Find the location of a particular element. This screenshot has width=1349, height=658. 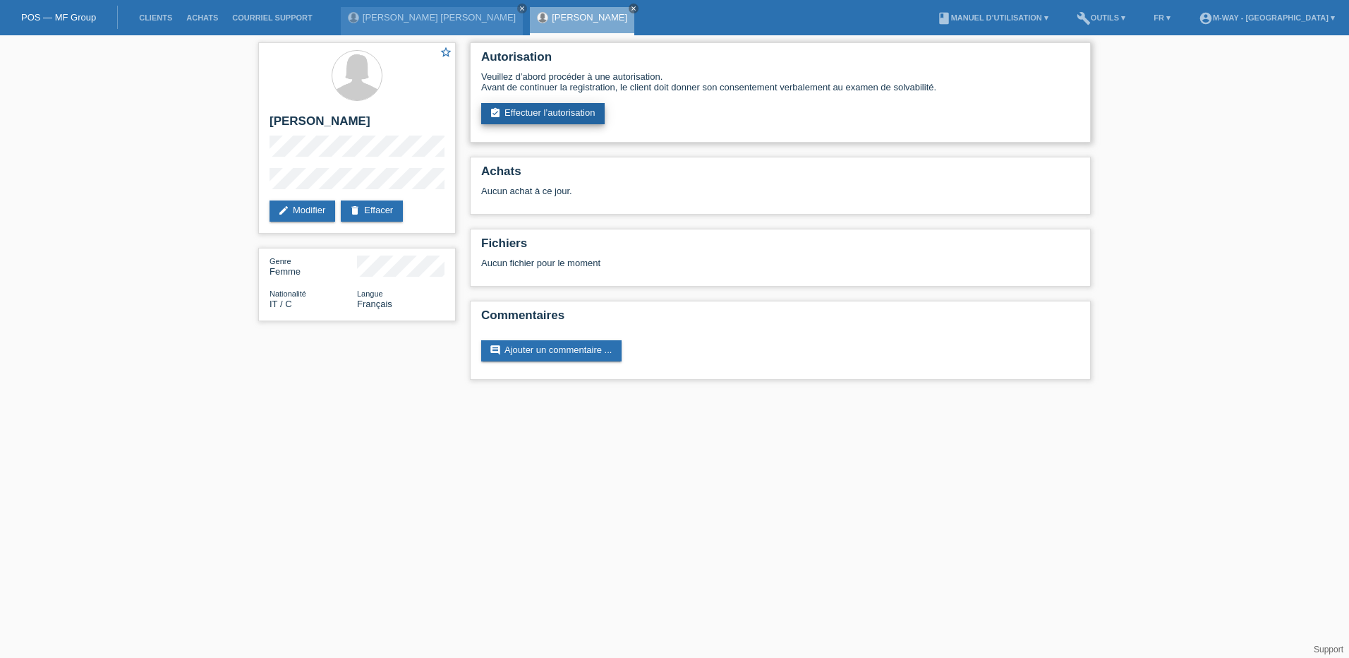

a: star_border is located at coordinates (446, 53).